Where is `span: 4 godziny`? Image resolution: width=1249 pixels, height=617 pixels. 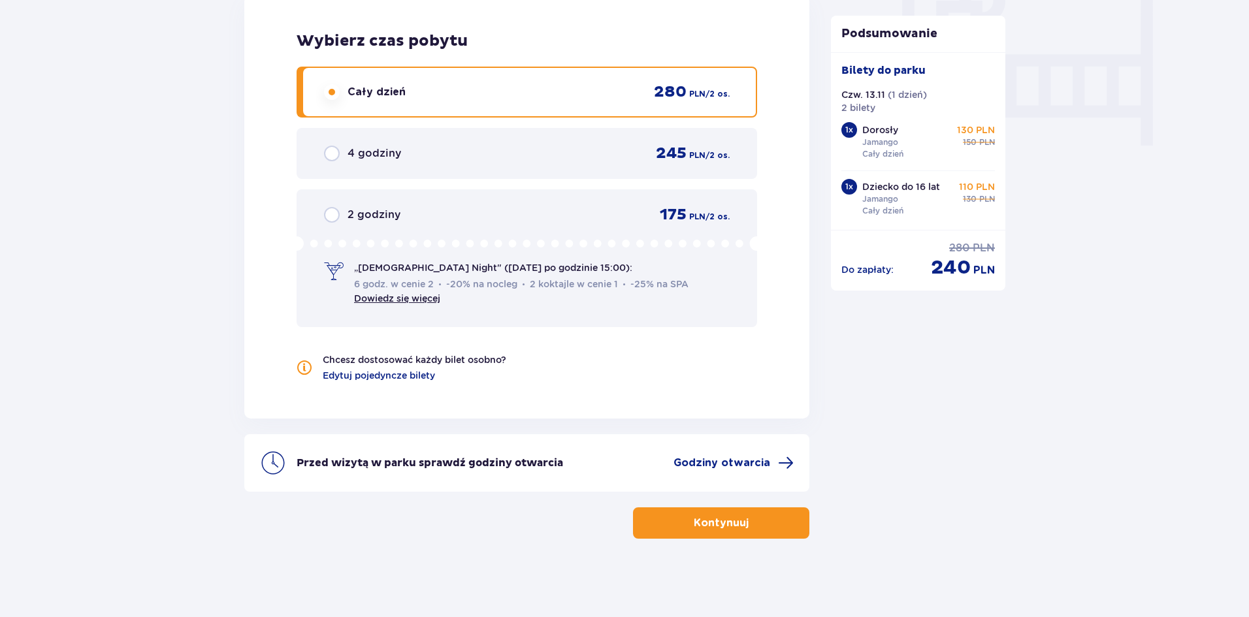 span: 4 godziny is located at coordinates (374, 154).